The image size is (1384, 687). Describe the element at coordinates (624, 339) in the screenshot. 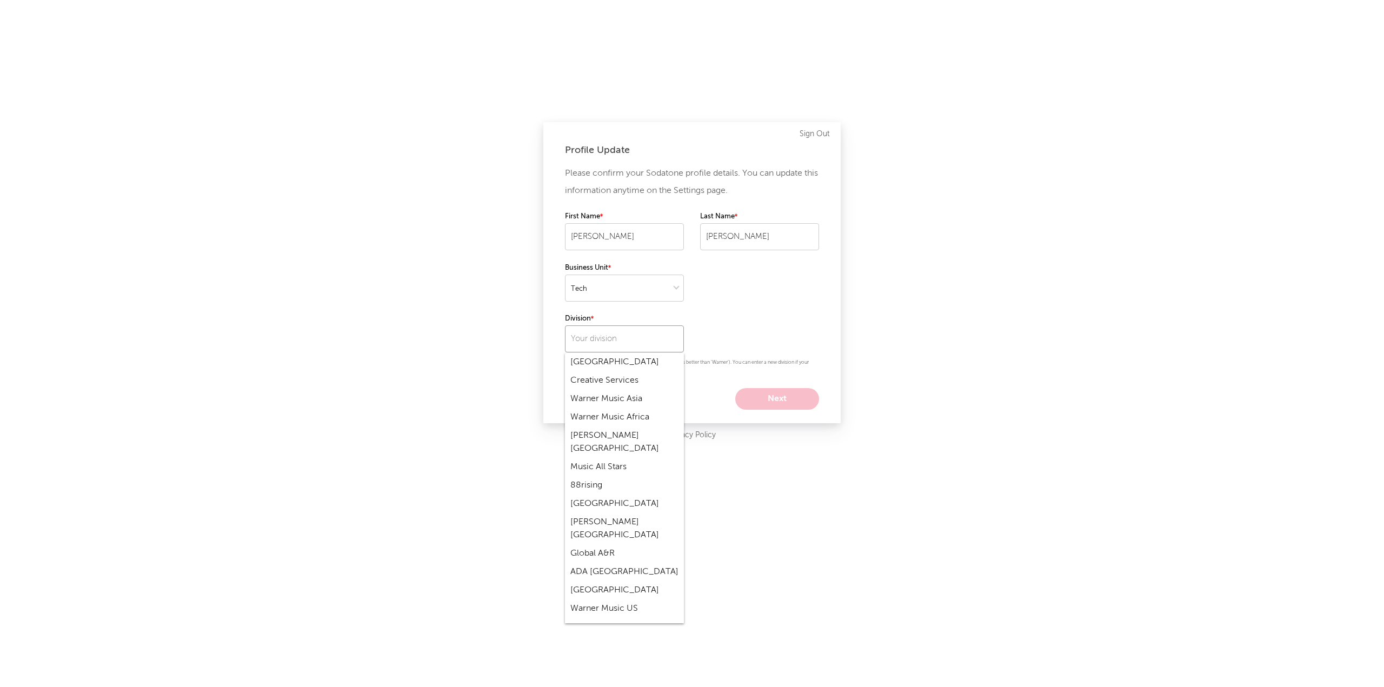

I see `input: Your division` at that location.